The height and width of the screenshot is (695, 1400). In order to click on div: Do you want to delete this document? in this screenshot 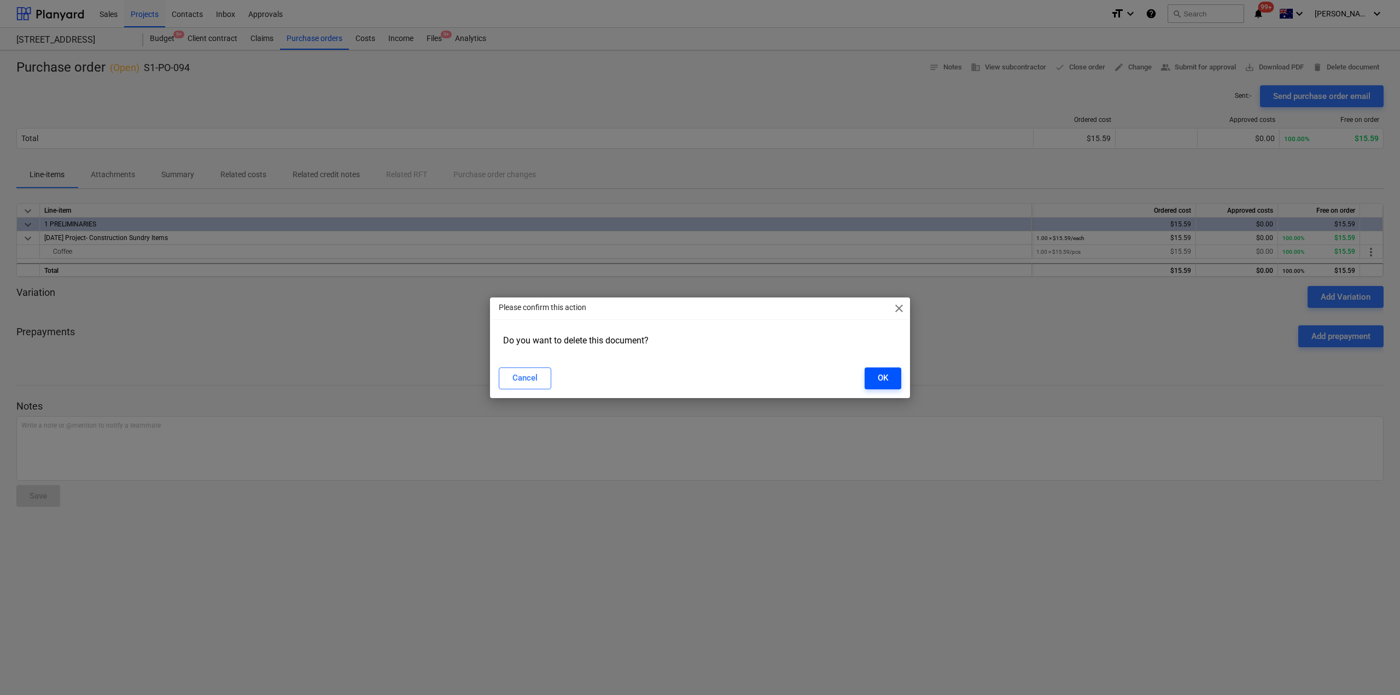, I will do `click(700, 340)`.